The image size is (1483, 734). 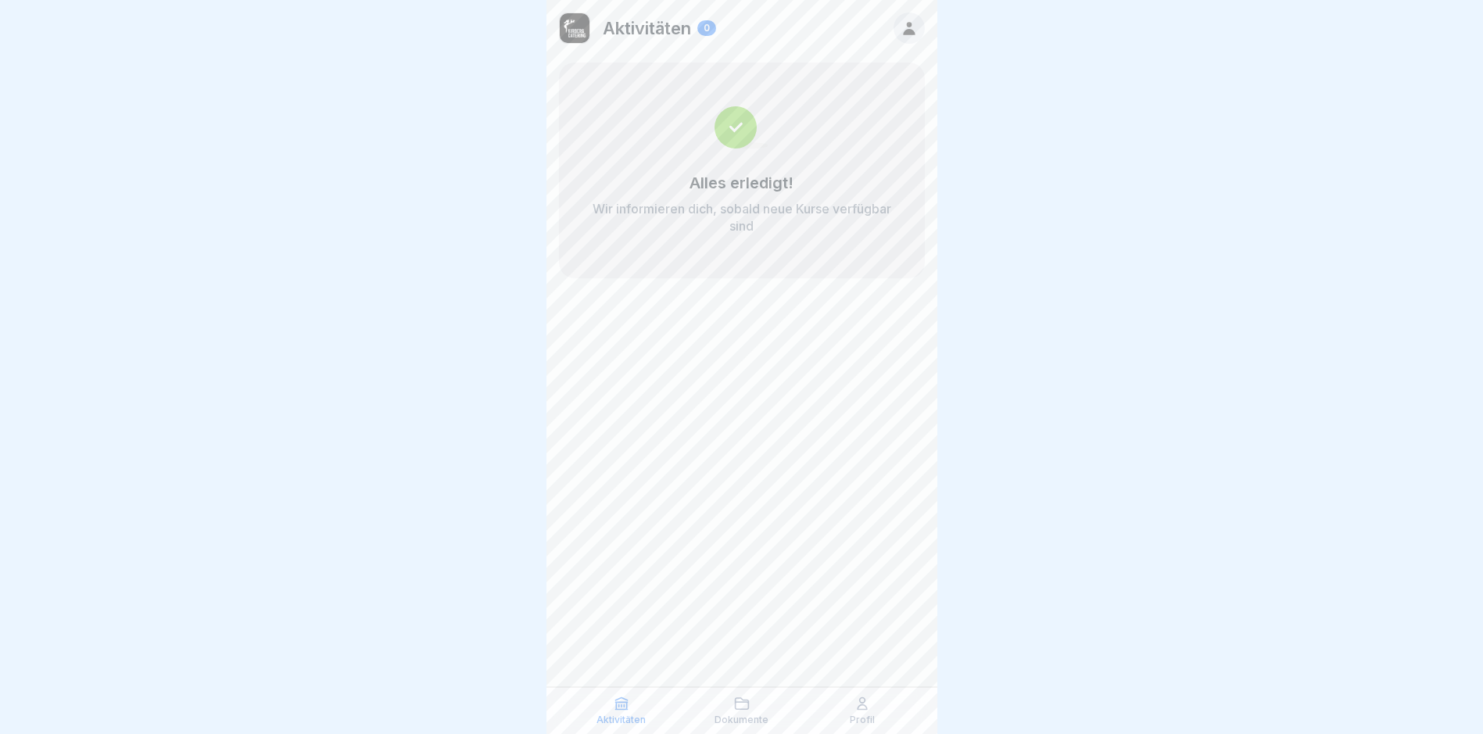 What do you see at coordinates (741, 720) in the screenshot?
I see `p: Dokumente` at bounding box center [741, 720].